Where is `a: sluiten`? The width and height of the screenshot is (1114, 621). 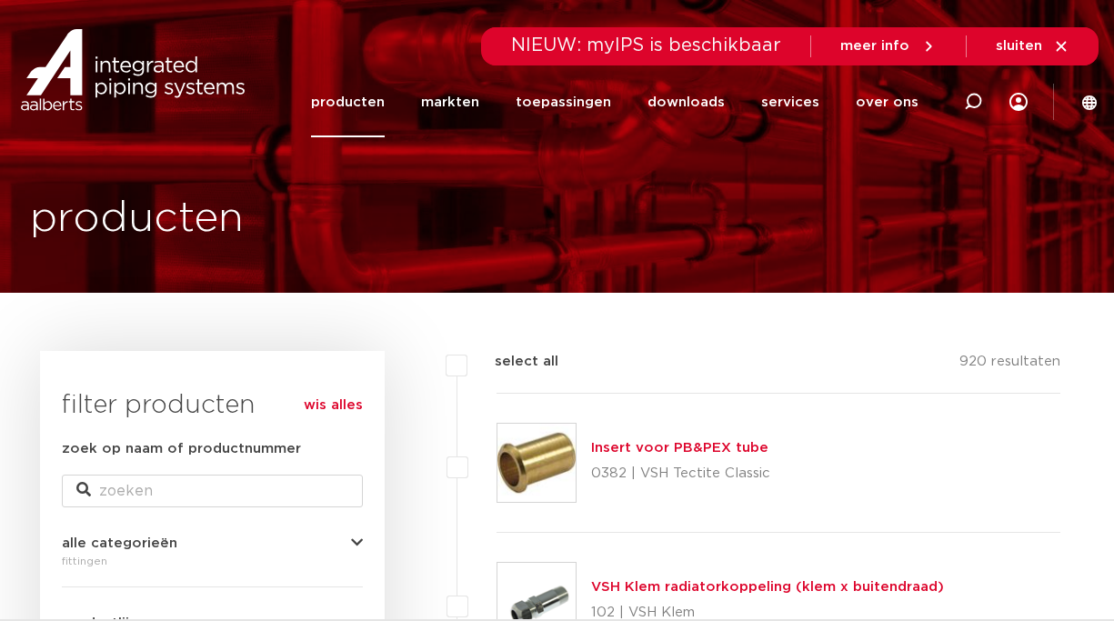
a: sluiten is located at coordinates (1032, 46).